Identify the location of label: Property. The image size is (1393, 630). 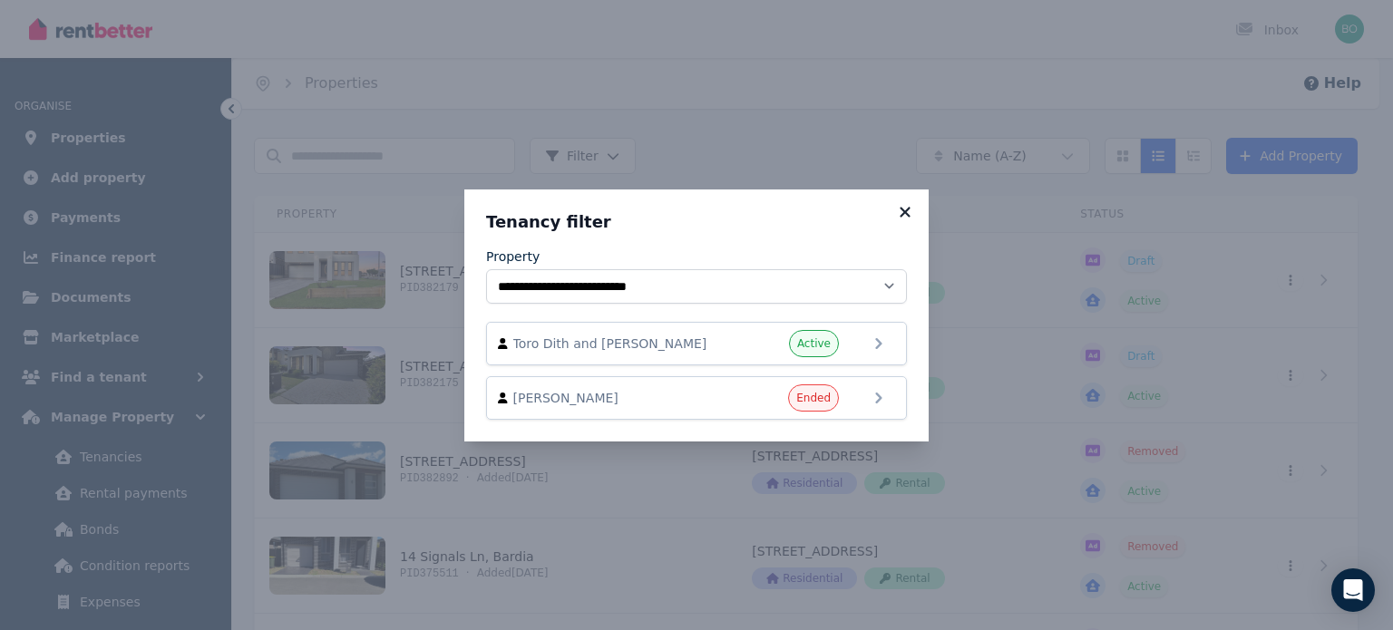
(513, 257).